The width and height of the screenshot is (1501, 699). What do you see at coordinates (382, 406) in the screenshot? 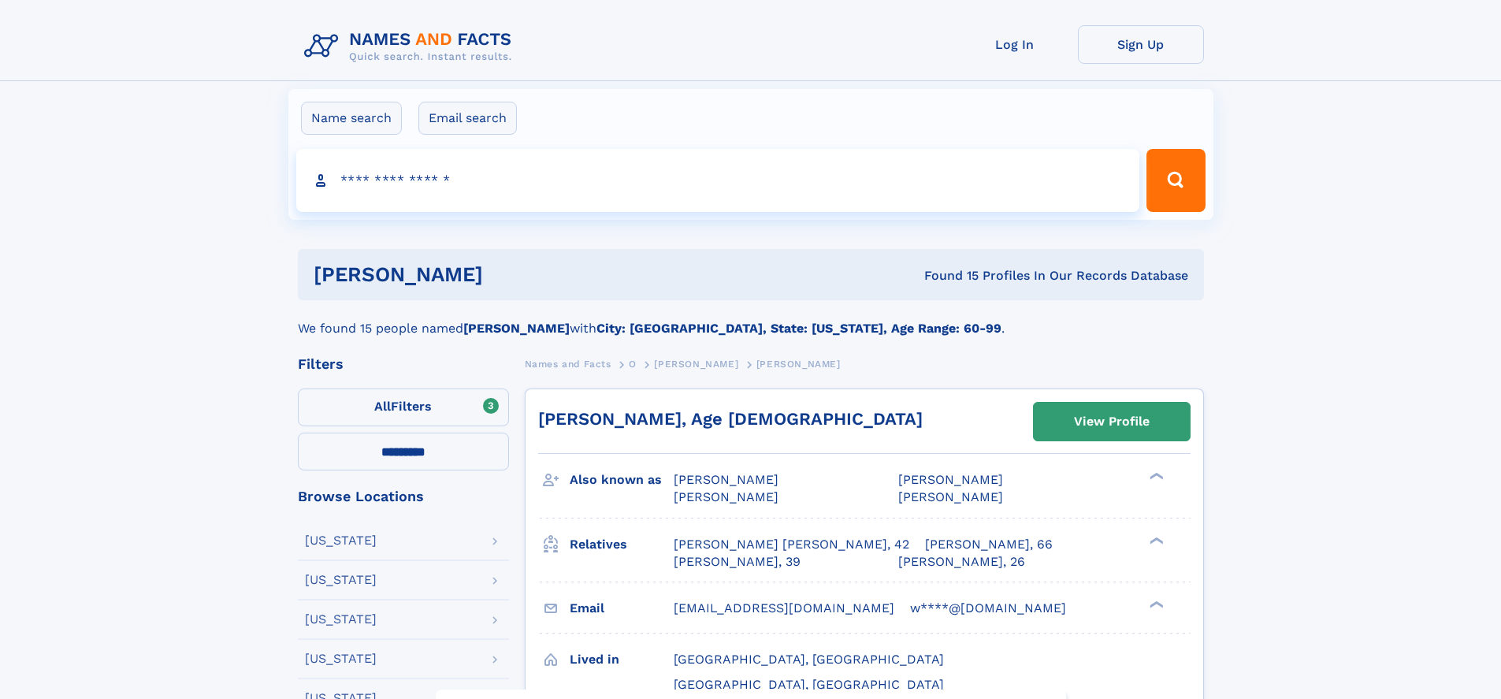
I see `span: All` at bounding box center [382, 406].